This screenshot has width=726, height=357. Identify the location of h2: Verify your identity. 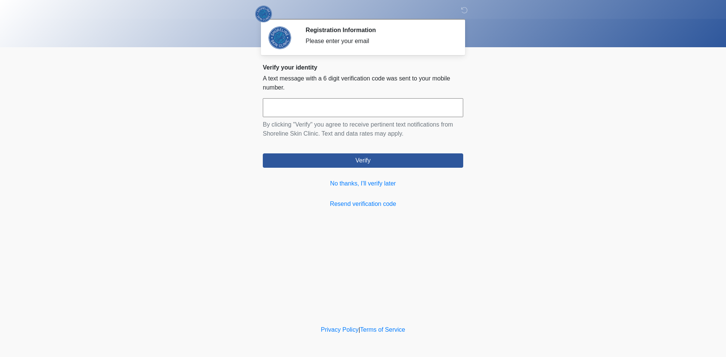
(363, 67).